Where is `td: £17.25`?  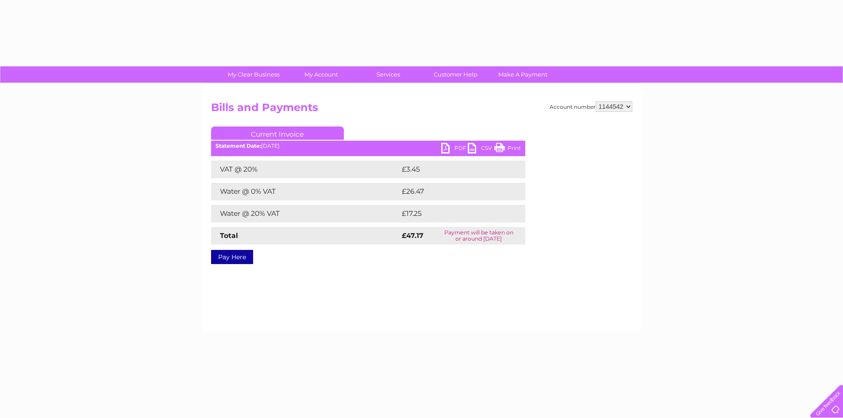
td: £17.25 is located at coordinates (453, 214).